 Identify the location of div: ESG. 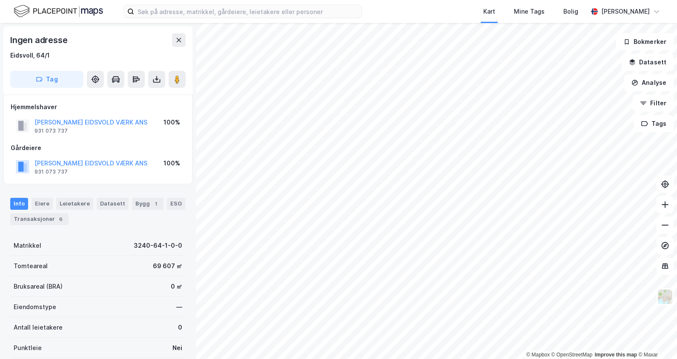
(176, 204).